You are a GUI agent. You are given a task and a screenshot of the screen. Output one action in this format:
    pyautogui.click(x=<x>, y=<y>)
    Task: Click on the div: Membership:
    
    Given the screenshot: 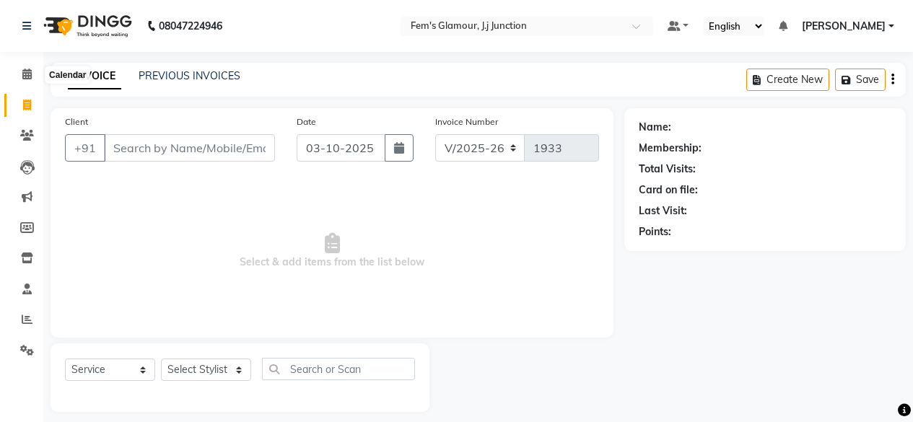 What is the action you would take?
    pyautogui.click(x=669, y=148)
    